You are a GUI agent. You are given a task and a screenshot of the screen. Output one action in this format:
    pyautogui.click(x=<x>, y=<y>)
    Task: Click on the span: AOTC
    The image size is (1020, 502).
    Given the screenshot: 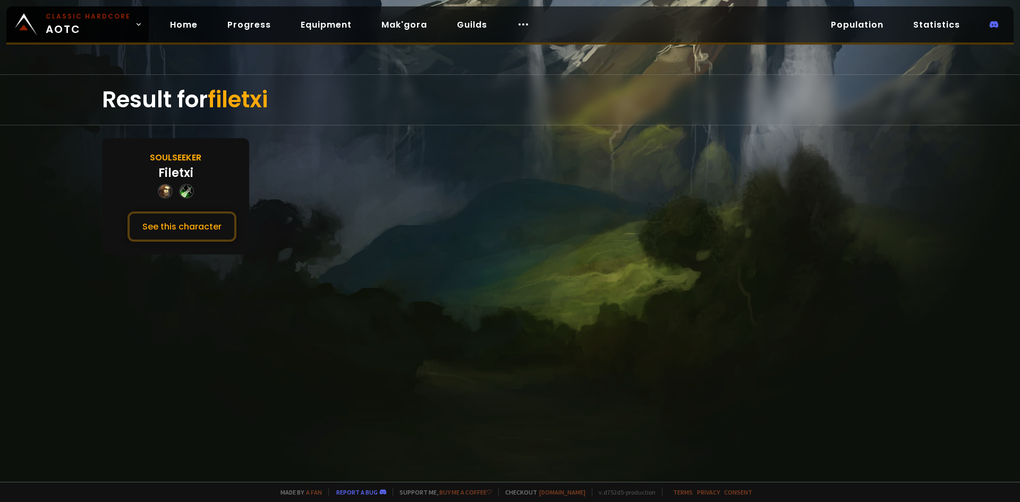 What is the action you would take?
    pyautogui.click(x=88, y=24)
    